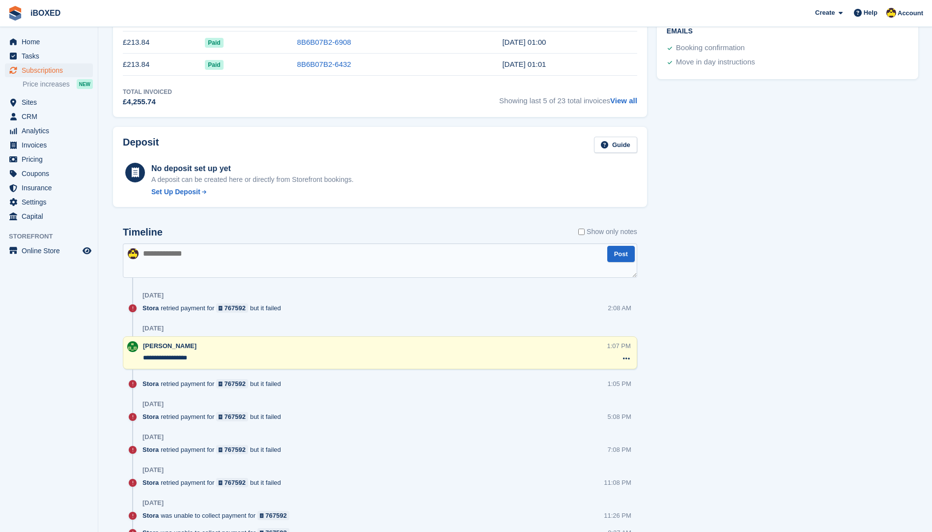 This screenshot has width=932, height=532. What do you see at coordinates (253, 169) in the screenshot?
I see `div: No deposit set up yet` at bounding box center [253, 169].